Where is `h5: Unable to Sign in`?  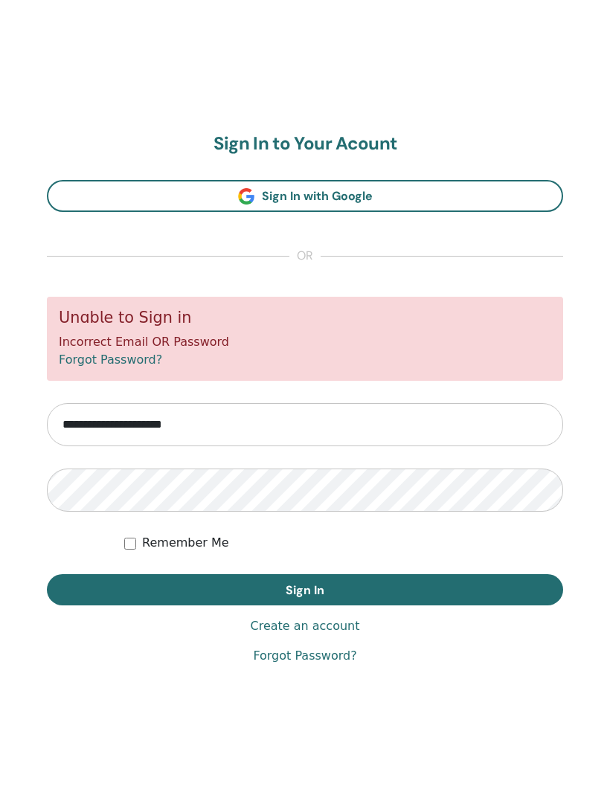 h5: Unable to Sign in is located at coordinates (305, 318).